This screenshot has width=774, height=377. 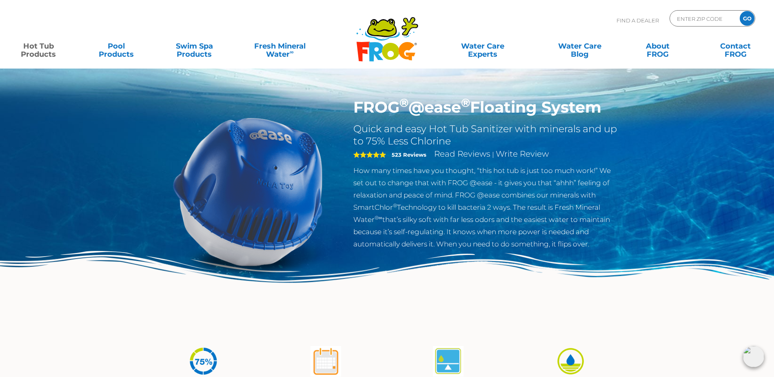 What do you see at coordinates (579, 46) in the screenshot?
I see `a: Water CareBlog` at bounding box center [579, 46].